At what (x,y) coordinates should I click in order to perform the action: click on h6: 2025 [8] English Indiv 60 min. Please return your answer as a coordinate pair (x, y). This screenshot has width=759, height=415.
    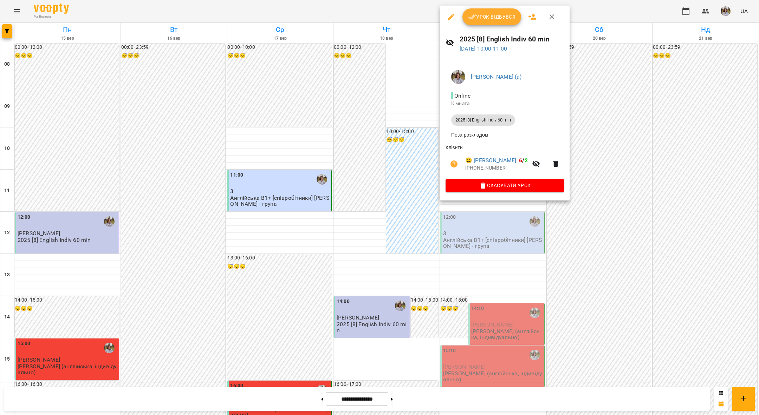
    Looking at the image, I should click on (512, 39).